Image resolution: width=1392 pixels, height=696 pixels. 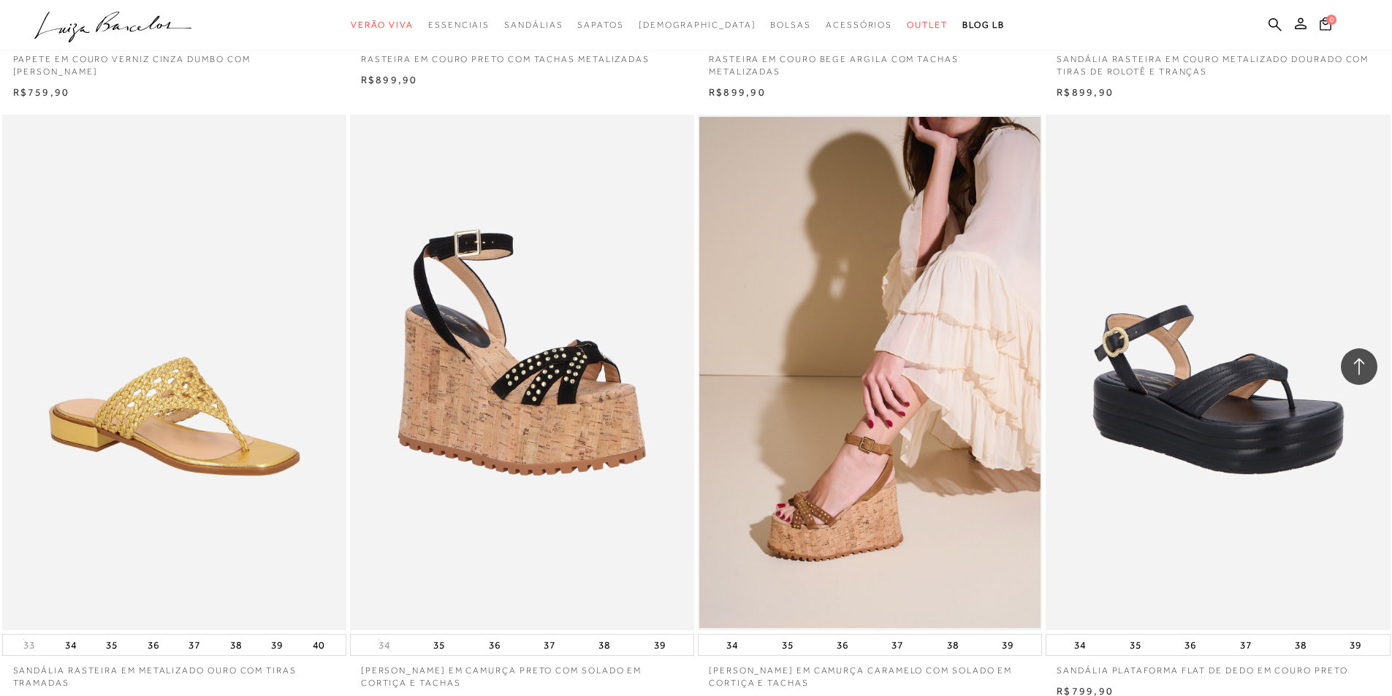 I want to click on p: RASTEIRA EM COURO PRETO COM TACHAS METALIZADAS, so click(x=522, y=55).